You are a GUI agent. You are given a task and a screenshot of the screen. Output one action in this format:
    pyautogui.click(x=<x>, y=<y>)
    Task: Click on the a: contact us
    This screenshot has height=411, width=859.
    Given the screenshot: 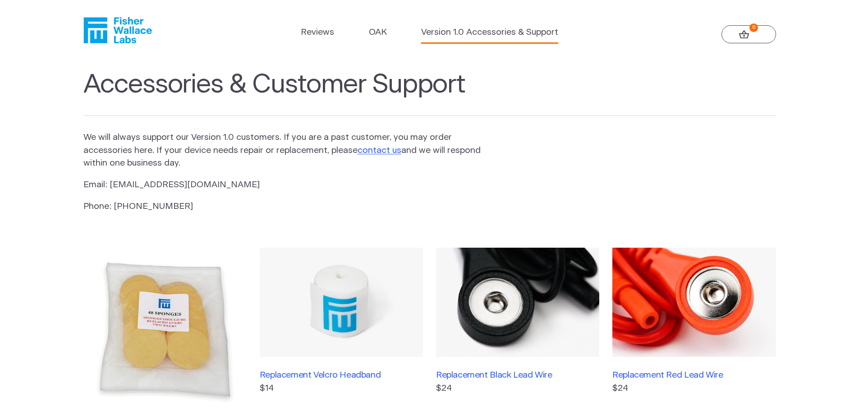 What is the action you would take?
    pyautogui.click(x=379, y=150)
    